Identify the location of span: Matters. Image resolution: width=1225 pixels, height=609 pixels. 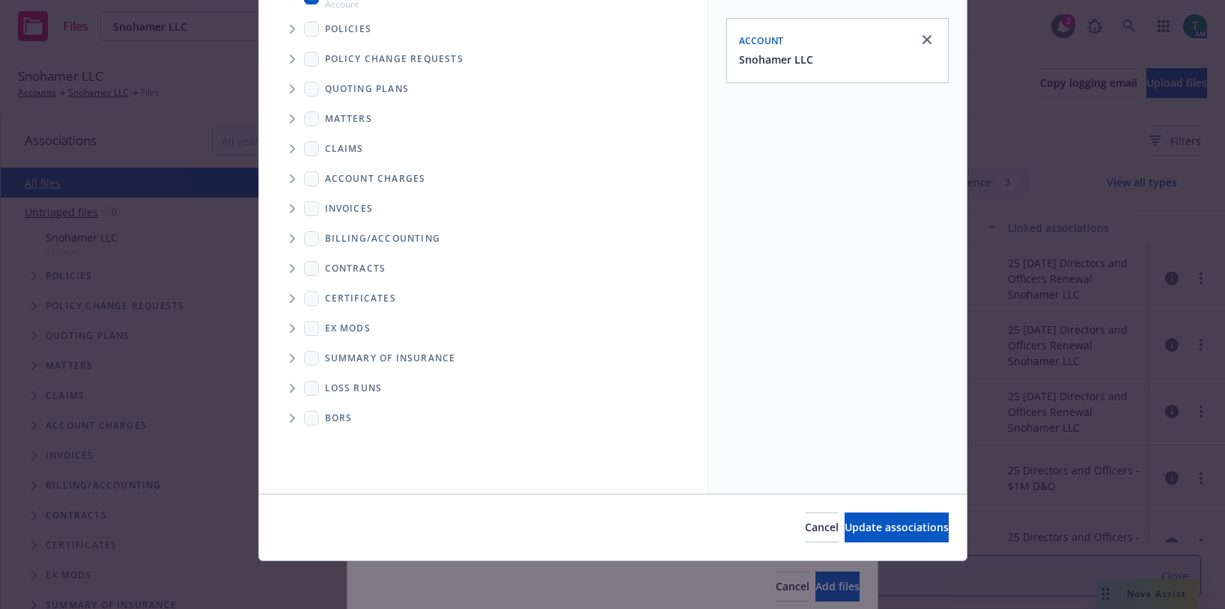
(348, 119).